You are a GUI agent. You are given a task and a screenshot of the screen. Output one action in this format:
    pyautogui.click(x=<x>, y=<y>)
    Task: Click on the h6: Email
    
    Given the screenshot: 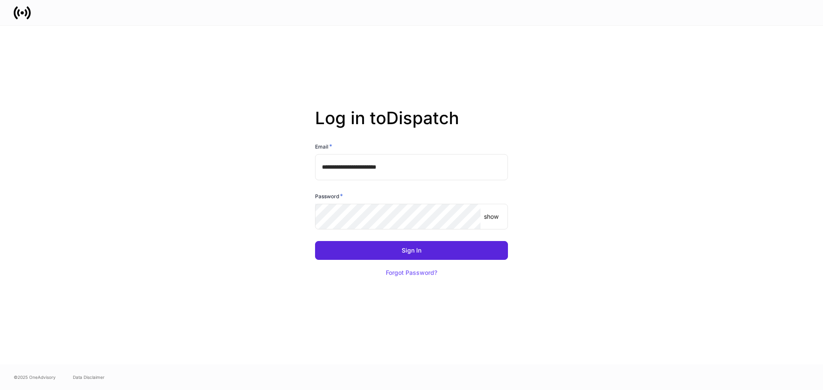 What is the action you would take?
    pyautogui.click(x=323, y=147)
    